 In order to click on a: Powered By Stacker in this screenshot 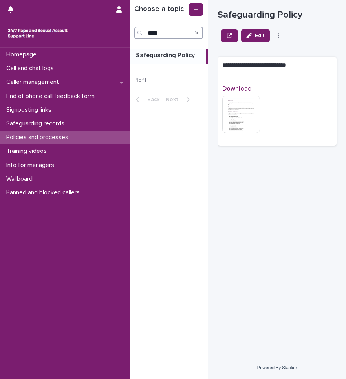, I will do `click(277, 368)`.